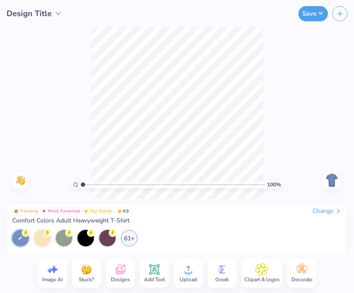 This screenshot has width=354, height=293. I want to click on span: Image AI, so click(52, 279).